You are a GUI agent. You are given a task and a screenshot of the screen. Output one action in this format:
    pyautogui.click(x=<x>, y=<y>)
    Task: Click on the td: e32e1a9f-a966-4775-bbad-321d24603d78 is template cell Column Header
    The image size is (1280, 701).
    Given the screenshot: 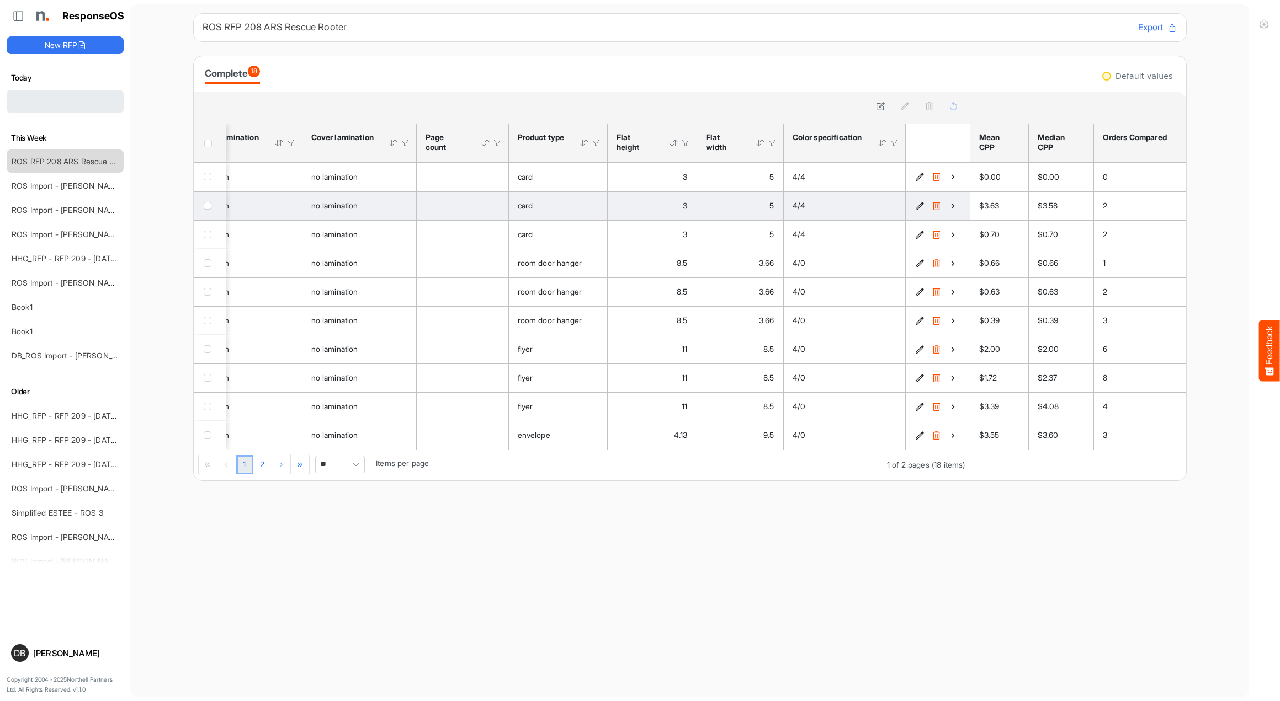 What is the action you would take?
    pyautogui.click(x=937, y=177)
    